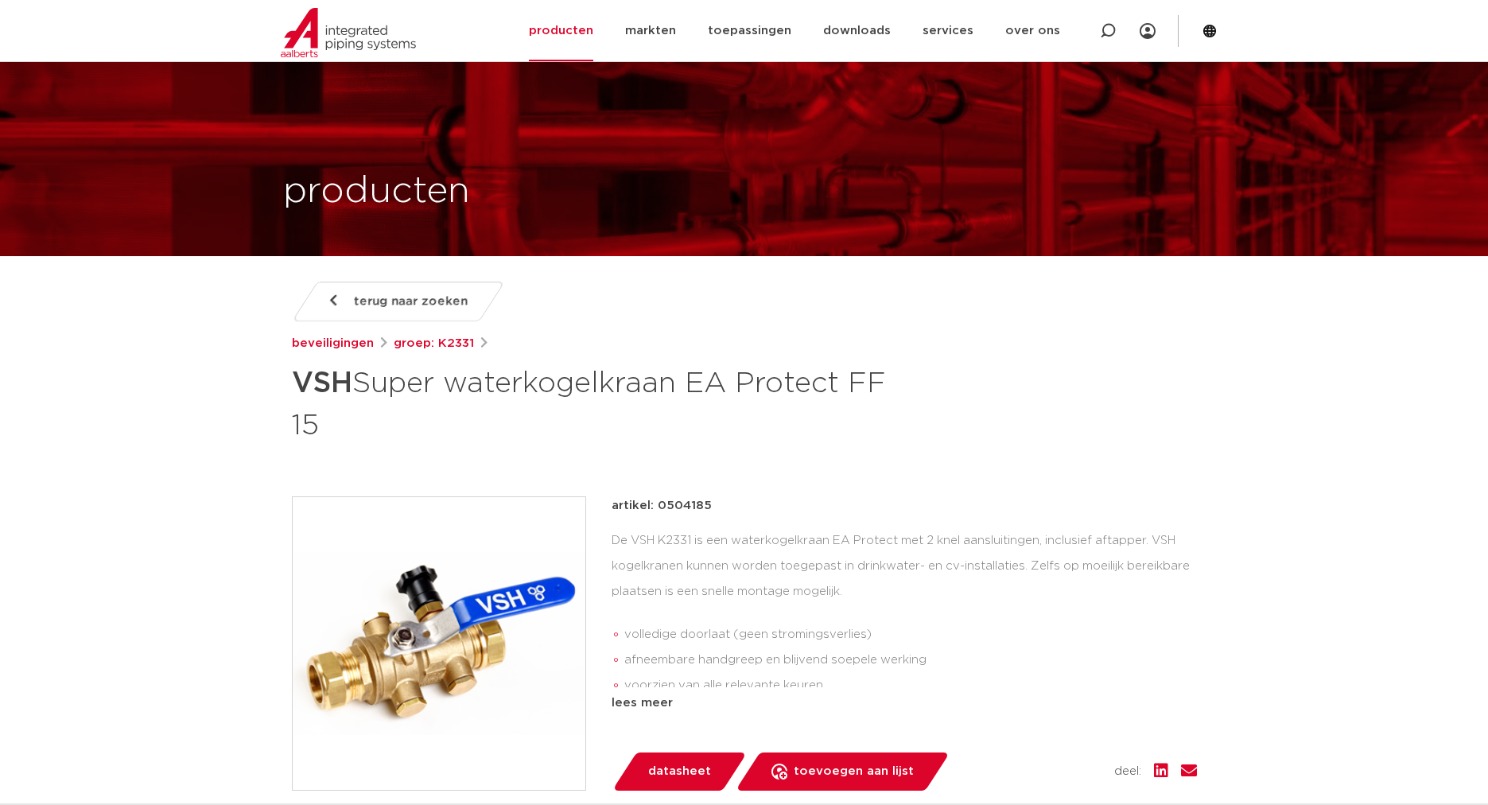 This screenshot has height=805, width=1488. What do you see at coordinates (679, 772) in the screenshot?
I see `span: datasheet` at bounding box center [679, 772].